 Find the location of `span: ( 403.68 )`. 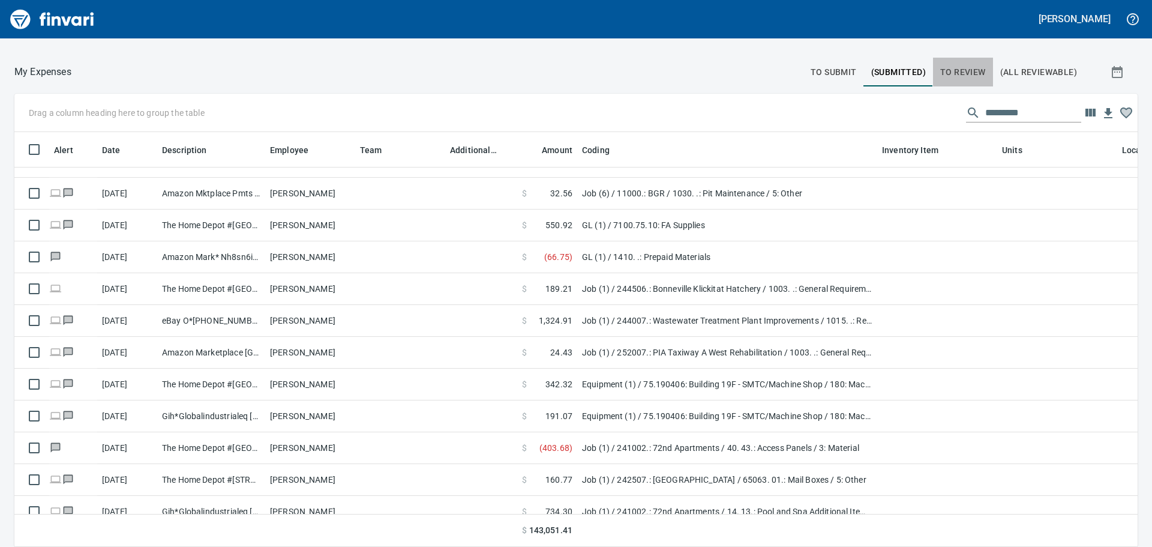

span: ( 403.68 ) is located at coordinates (556, 448).